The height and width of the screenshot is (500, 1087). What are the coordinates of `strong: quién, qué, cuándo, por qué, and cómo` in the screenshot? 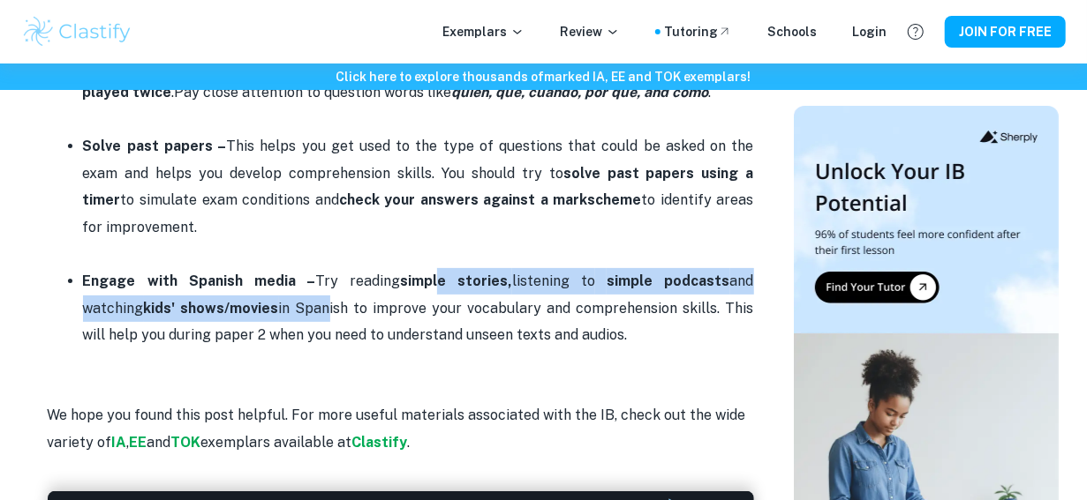 It's located at (580, 92).